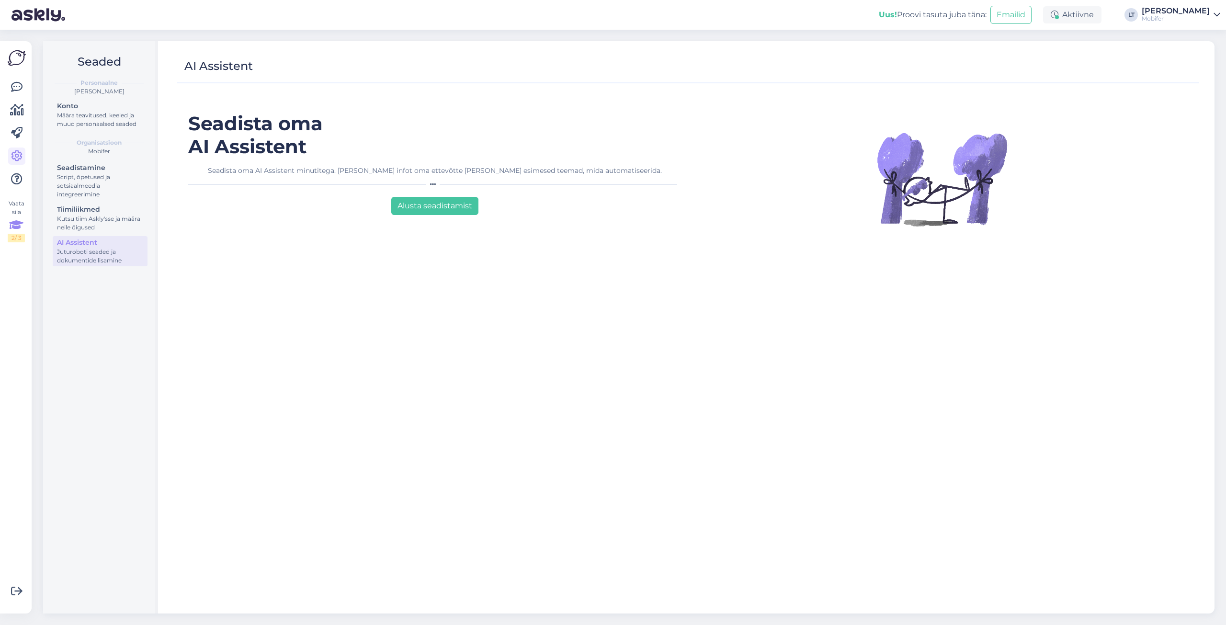 Image resolution: width=1226 pixels, height=625 pixels. I want to click on b: Personaalne, so click(99, 83).